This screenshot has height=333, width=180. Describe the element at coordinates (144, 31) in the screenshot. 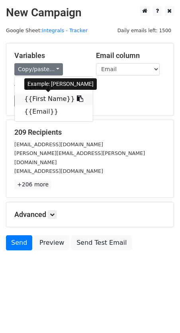

I see `span: Daily emails left: 1500` at that location.